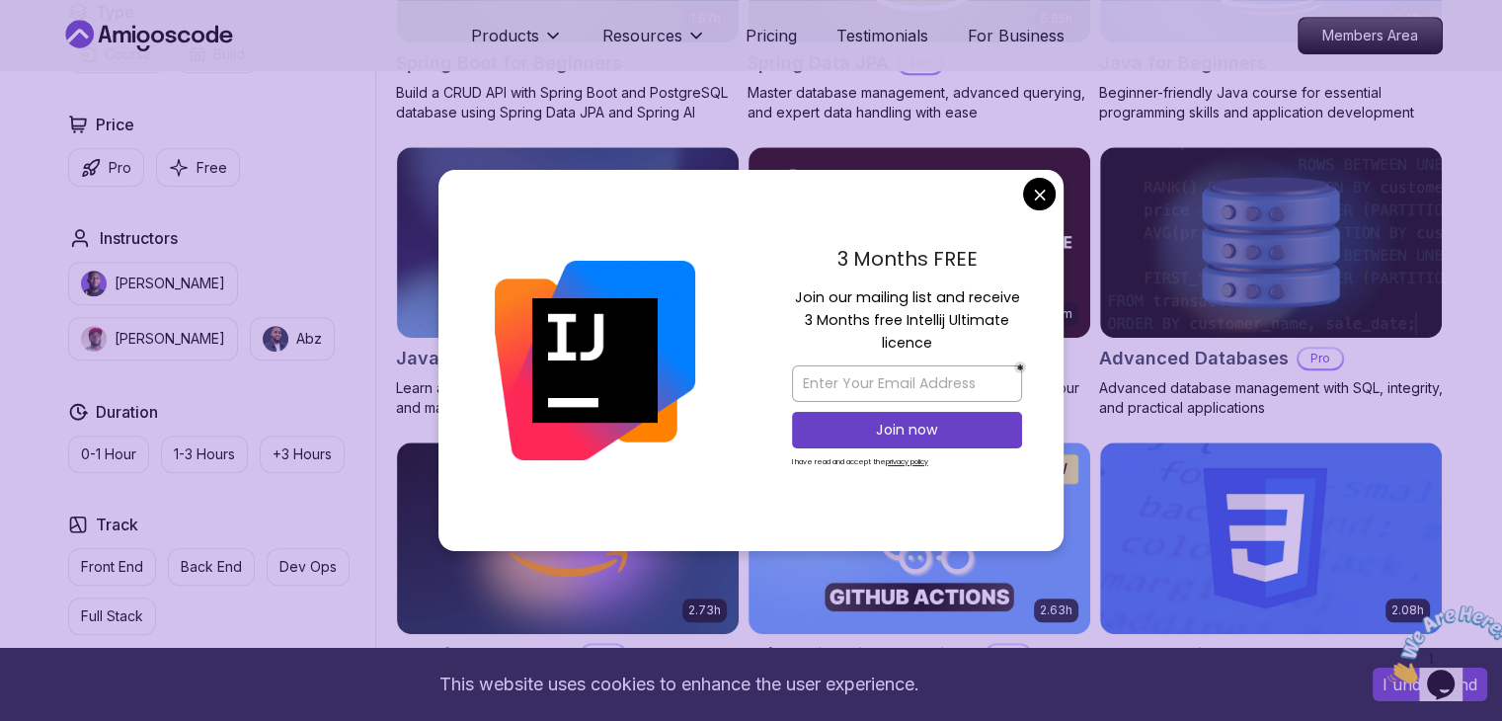 The width and height of the screenshot is (1502, 721). I want to click on h2: Track, so click(117, 524).